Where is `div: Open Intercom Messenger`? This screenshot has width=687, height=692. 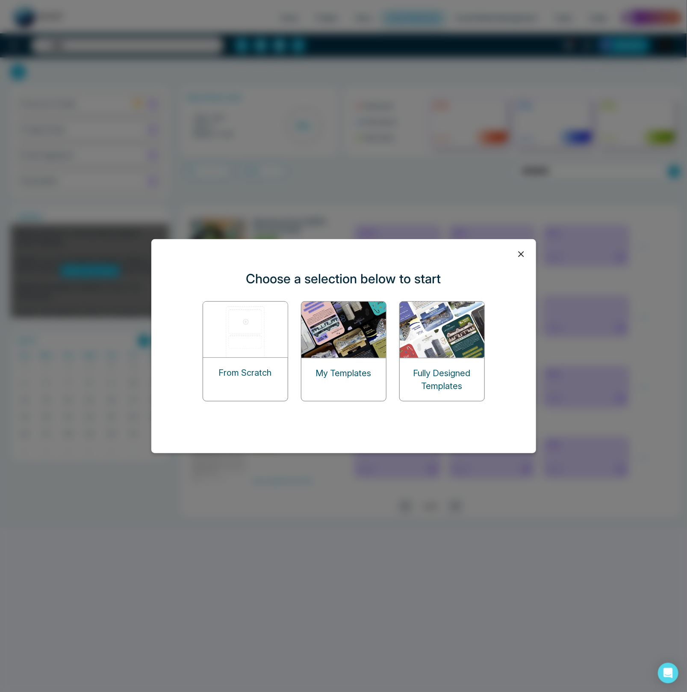 div: Open Intercom Messenger is located at coordinates (668, 673).